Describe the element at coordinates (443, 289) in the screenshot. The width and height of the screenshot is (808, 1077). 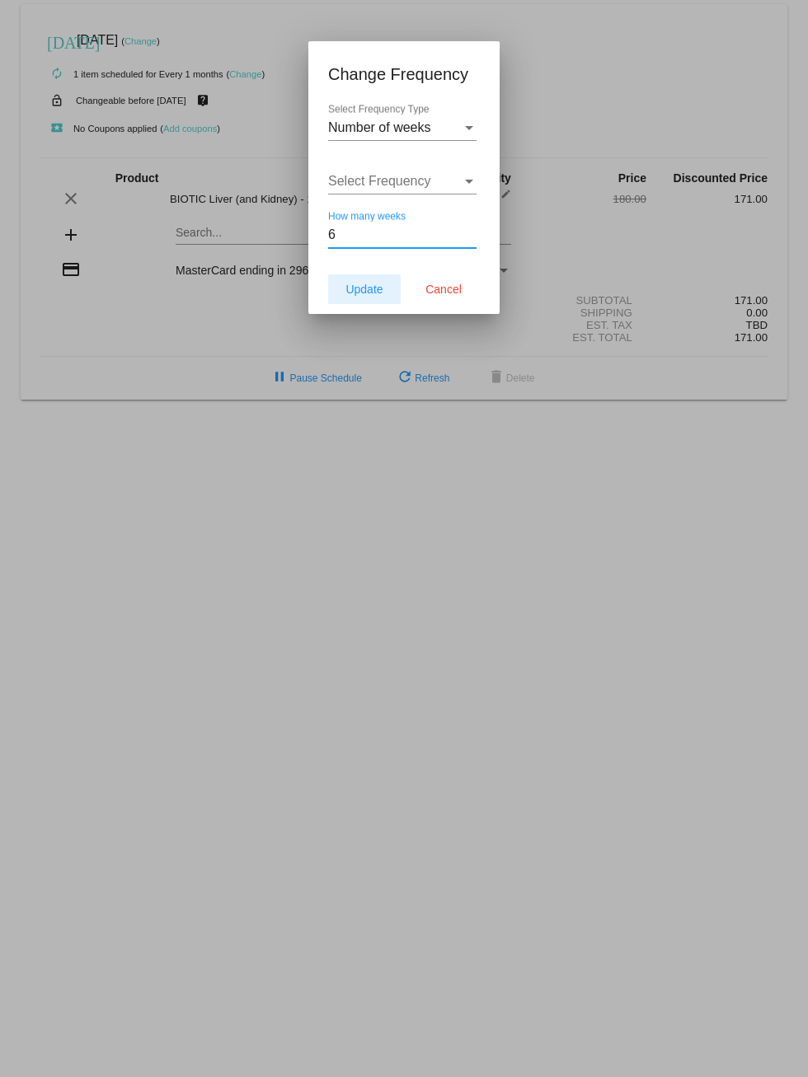
I see `button: Cancel` at that location.